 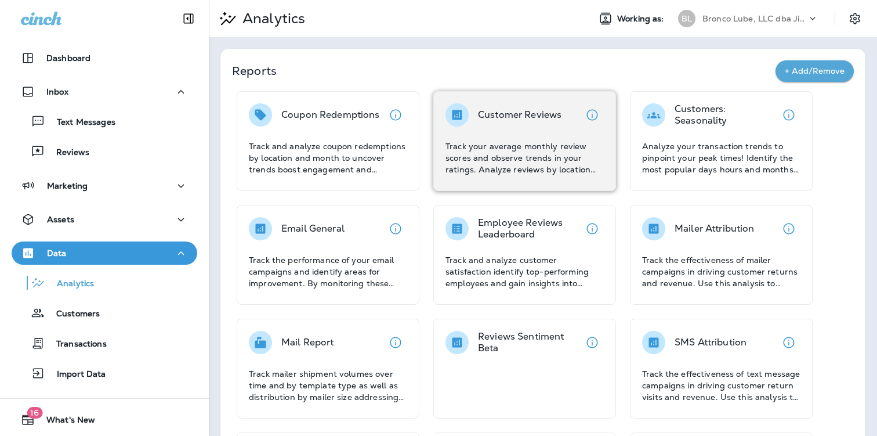 I want to click on button: Assets, so click(x=104, y=219).